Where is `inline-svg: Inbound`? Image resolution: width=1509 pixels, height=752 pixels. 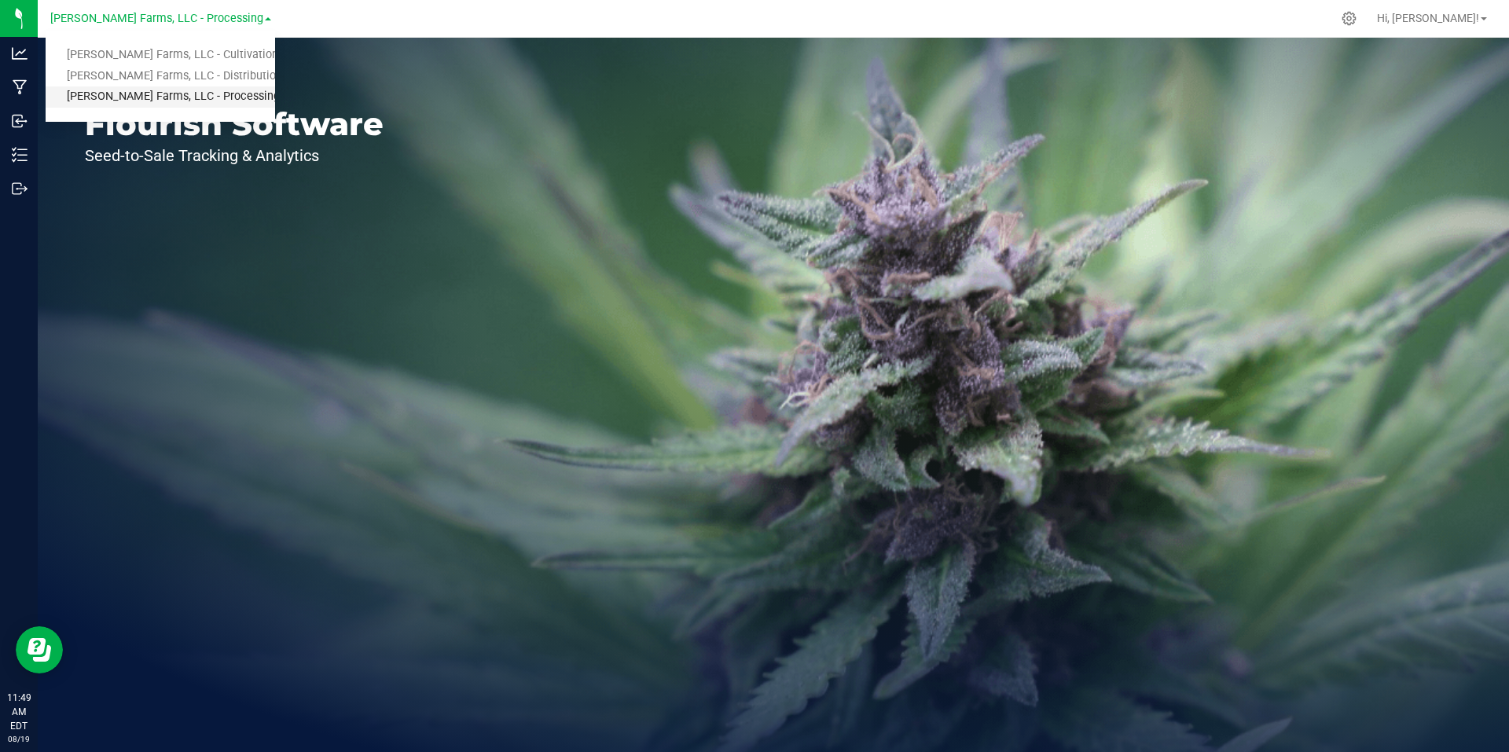
inline-svg: Inbound is located at coordinates (20, 121).